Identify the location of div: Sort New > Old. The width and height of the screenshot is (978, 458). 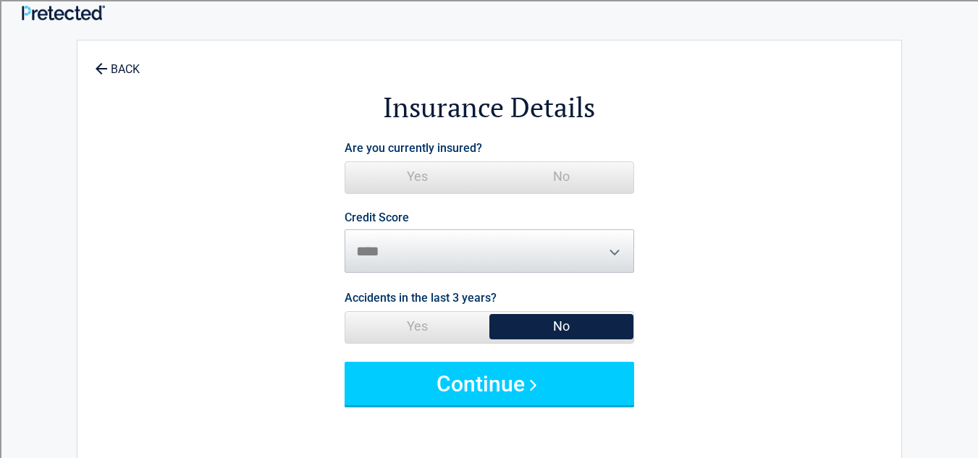
(488, 25).